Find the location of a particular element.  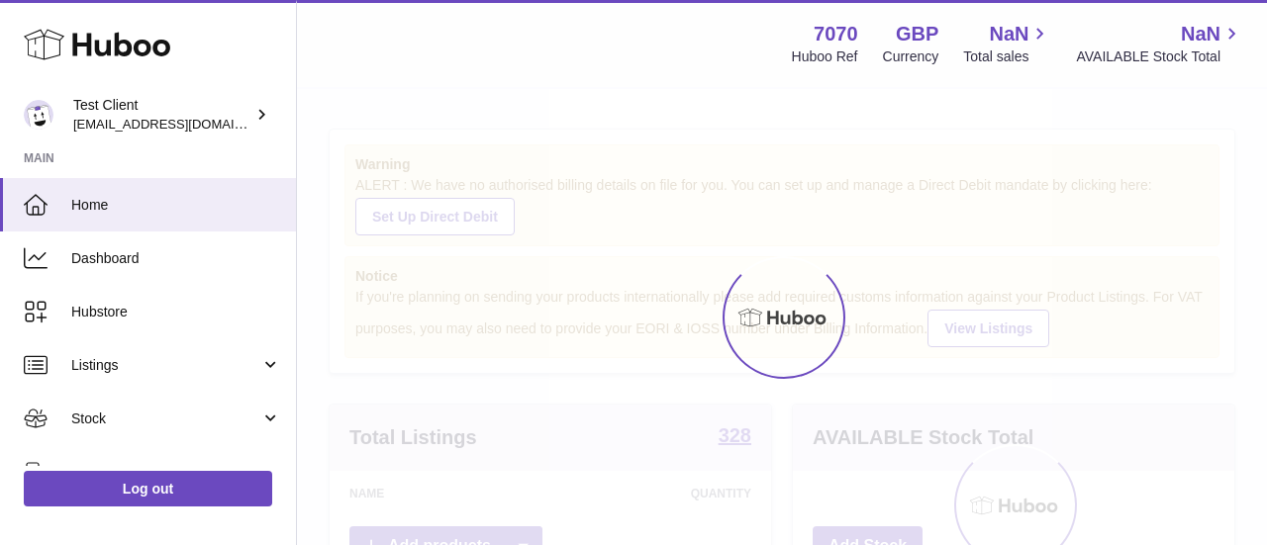

img: internalAdmin-7070@internal.huboo.com is located at coordinates (39, 115).